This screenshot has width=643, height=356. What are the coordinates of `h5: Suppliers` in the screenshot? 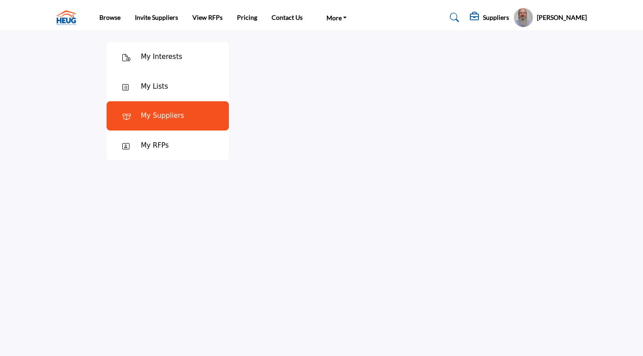 It's located at (496, 18).